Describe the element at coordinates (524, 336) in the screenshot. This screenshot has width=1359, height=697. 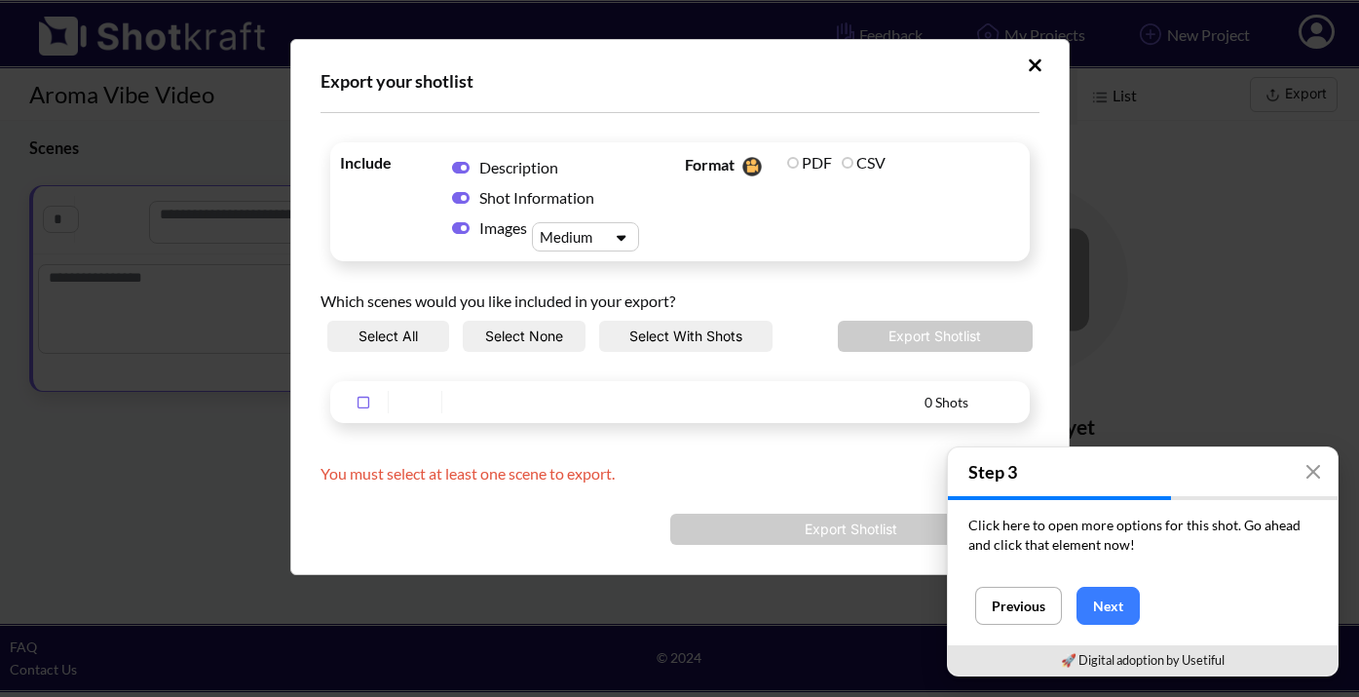
I see `button: Select None` at that location.